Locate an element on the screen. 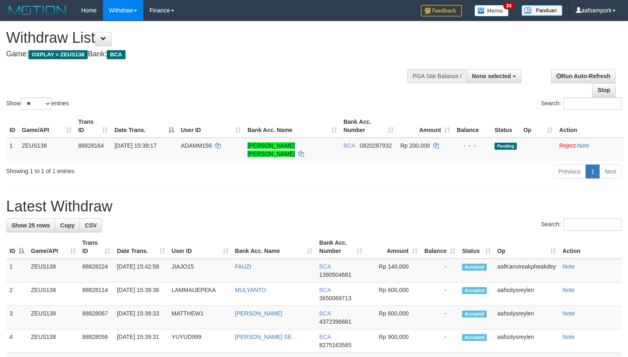 The image size is (628, 357). a: 1 is located at coordinates (592, 172).